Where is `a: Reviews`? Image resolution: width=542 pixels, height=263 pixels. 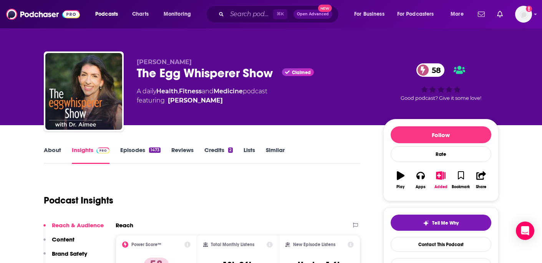 a: Reviews is located at coordinates (182, 155).